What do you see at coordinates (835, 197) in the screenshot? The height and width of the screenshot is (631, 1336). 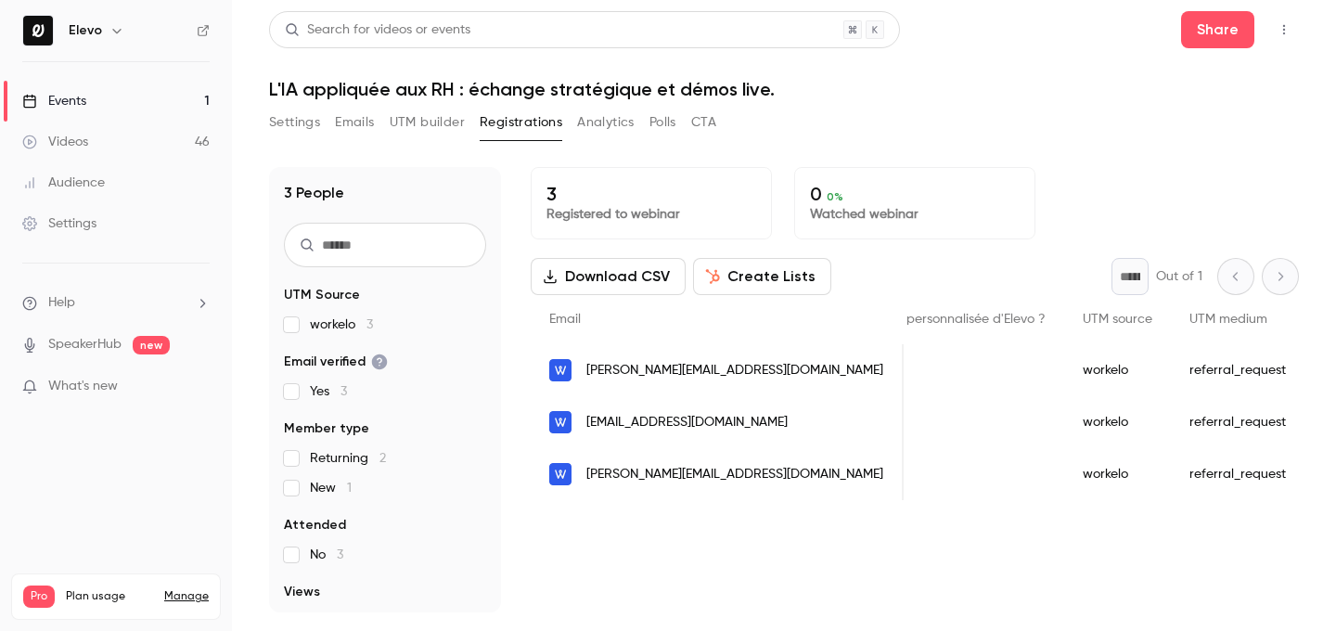 I see `span: 0 %` at bounding box center [835, 197].